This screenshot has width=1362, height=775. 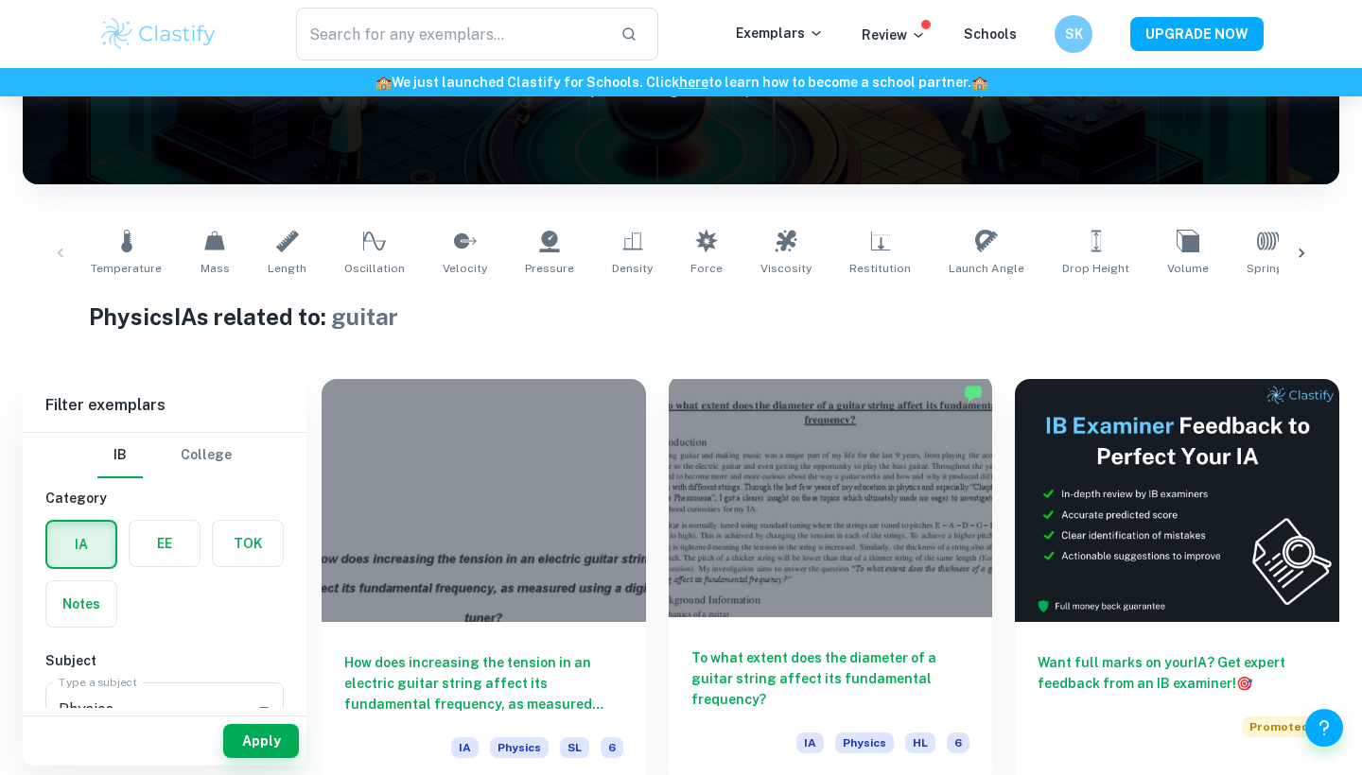 I want to click on a: here, so click(x=693, y=82).